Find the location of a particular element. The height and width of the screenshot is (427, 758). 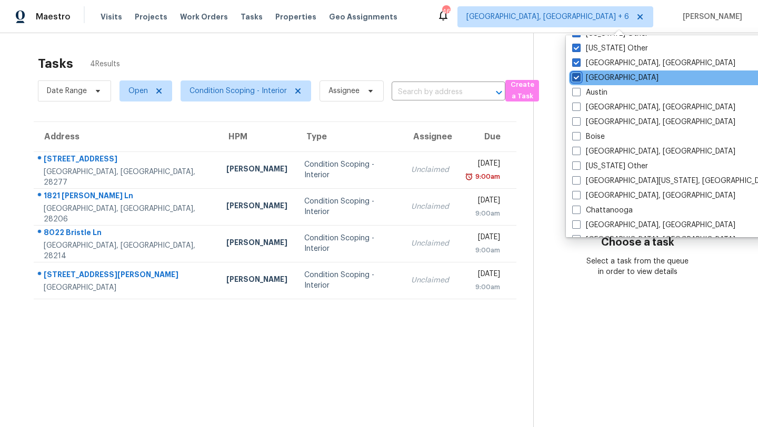

h2: Tasks is located at coordinates (55, 64).